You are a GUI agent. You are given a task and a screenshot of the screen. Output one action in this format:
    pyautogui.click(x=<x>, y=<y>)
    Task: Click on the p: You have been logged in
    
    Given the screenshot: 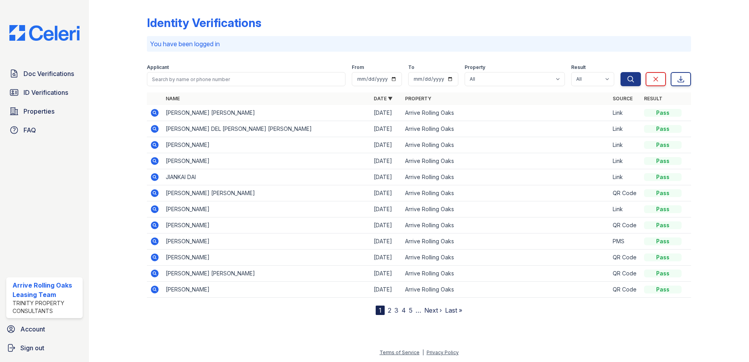 What is the action you would take?
    pyautogui.click(x=419, y=44)
    